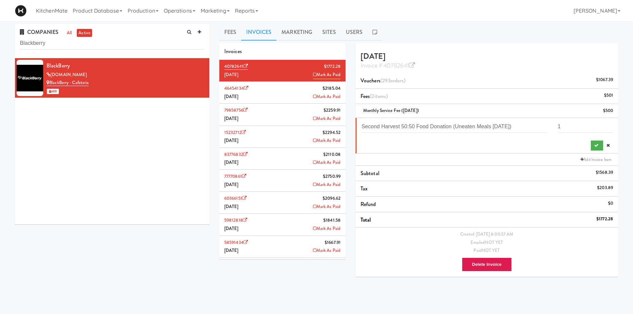 The width and height of the screenshot is (633, 314). I want to click on span: (293 ), so click(393, 80).